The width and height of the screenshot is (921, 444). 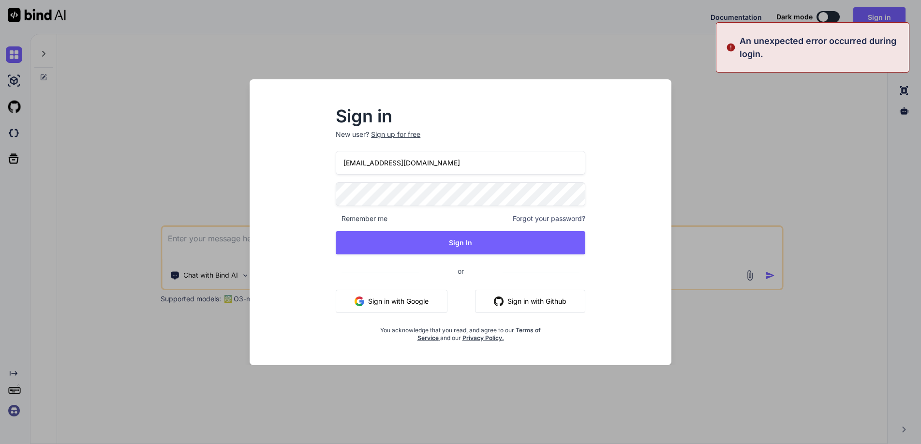 I want to click on input: Login or Email, so click(x=461, y=163).